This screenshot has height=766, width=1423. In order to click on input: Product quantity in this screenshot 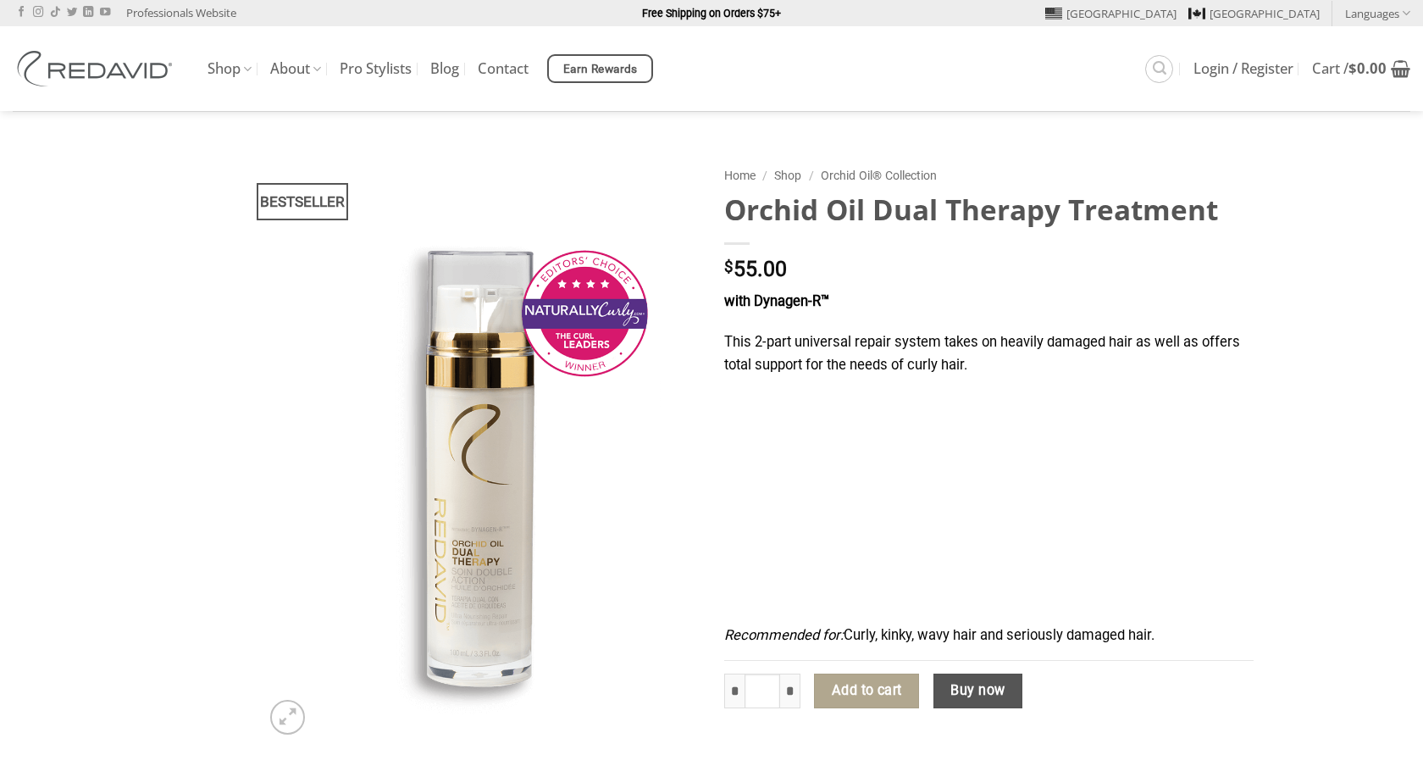, I will do `click(762, 691)`.